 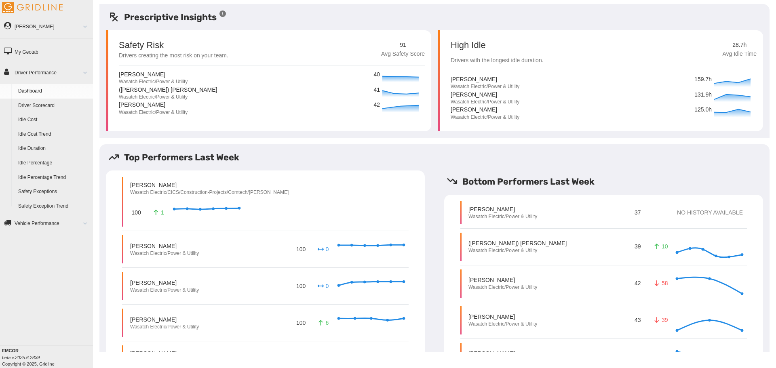 What do you see at coordinates (638, 320) in the screenshot?
I see `p: 43` at bounding box center [638, 320].